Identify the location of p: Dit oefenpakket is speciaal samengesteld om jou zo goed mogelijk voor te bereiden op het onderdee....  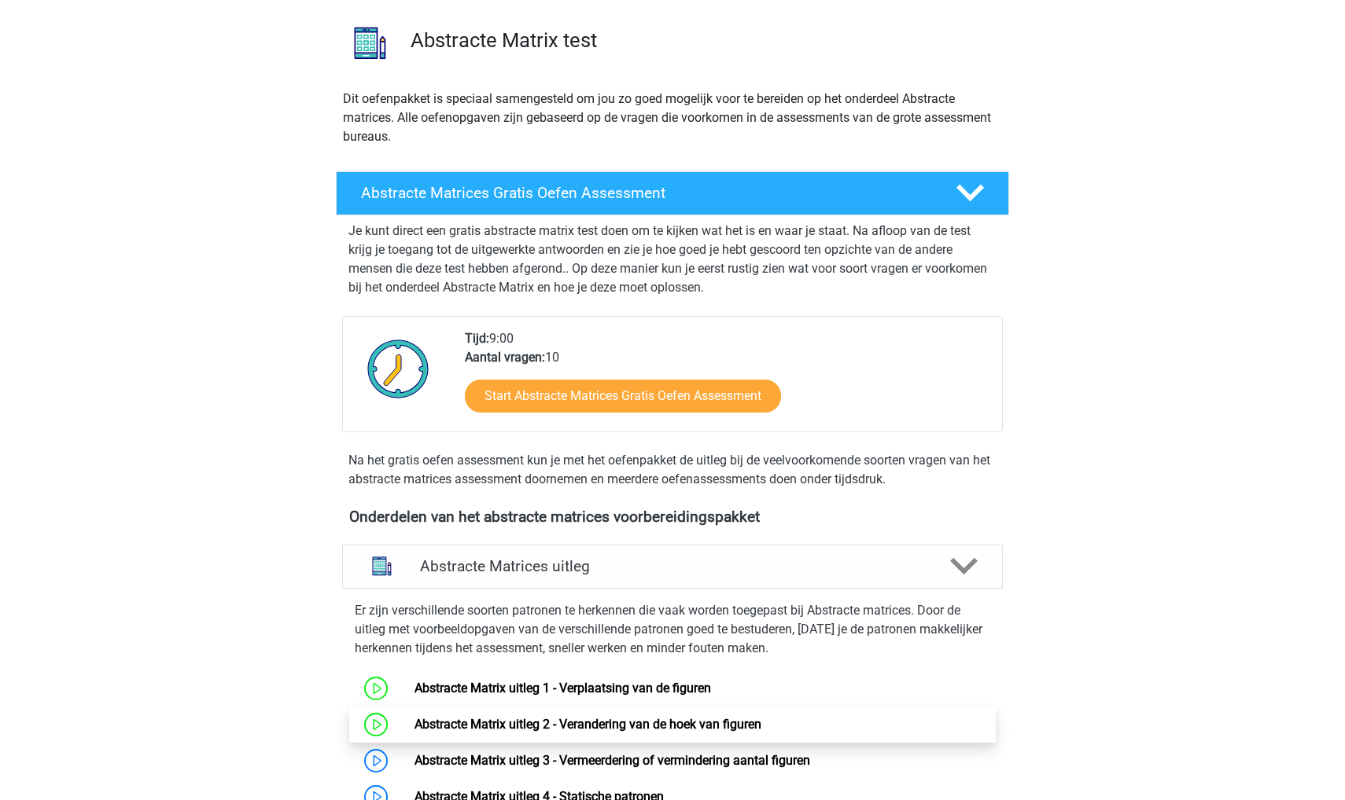
(672, 118).